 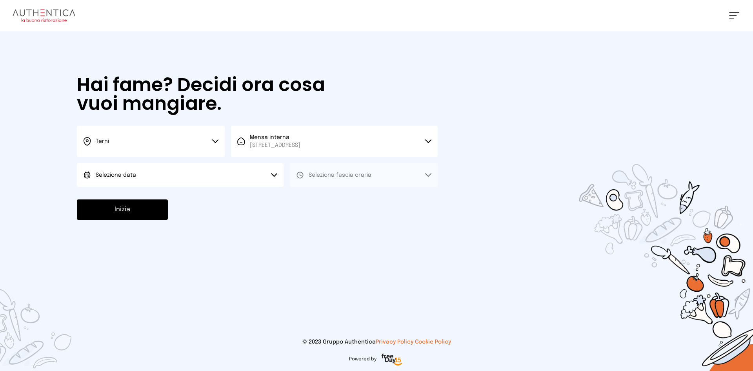 What do you see at coordinates (395, 342) in the screenshot?
I see `a: Privacy Policy` at bounding box center [395, 342].